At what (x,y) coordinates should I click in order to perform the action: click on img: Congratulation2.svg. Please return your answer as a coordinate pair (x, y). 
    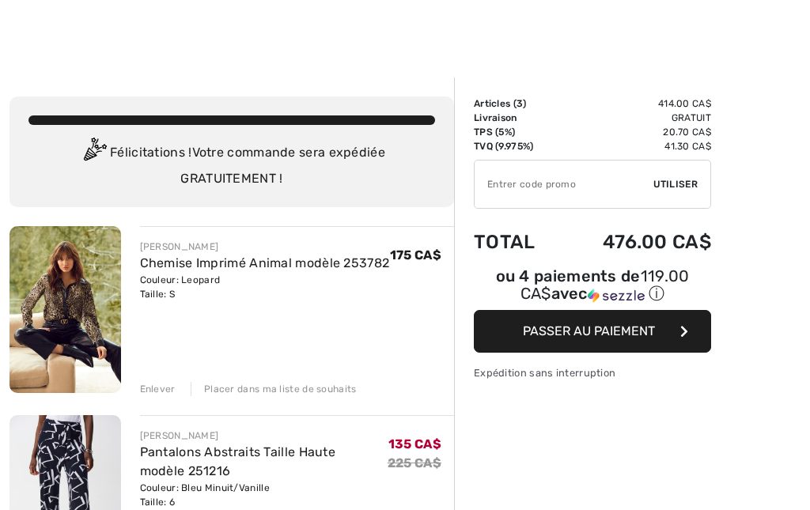
    Looking at the image, I should click on (94, 154).